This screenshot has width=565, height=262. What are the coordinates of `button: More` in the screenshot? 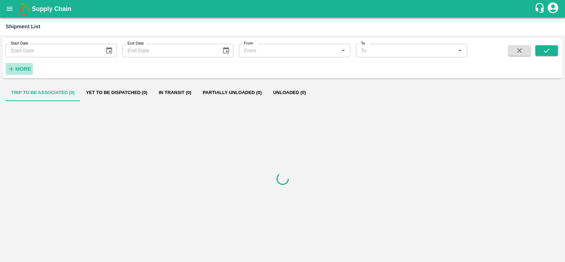 It's located at (19, 69).